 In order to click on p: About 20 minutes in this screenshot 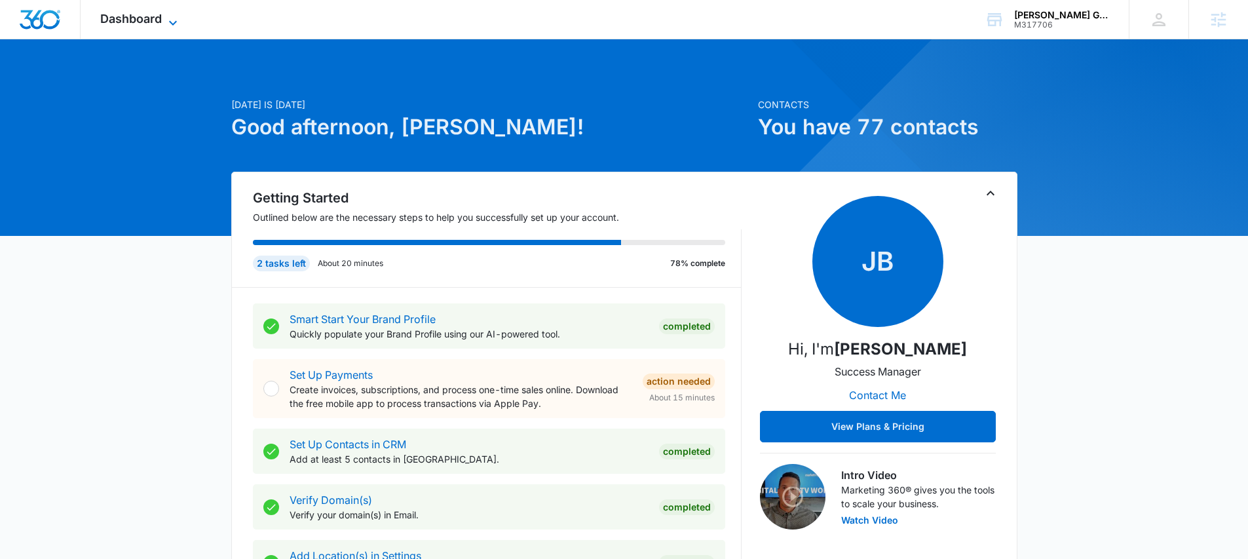, I will do `click(351, 263)`.